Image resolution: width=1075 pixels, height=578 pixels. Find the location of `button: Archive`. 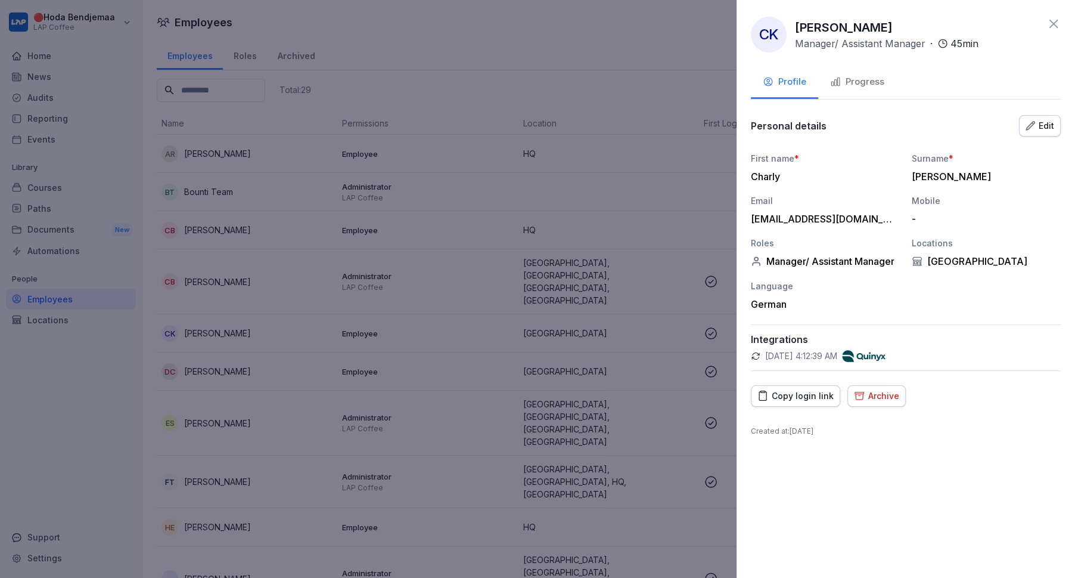

button: Archive is located at coordinates (877, 396).